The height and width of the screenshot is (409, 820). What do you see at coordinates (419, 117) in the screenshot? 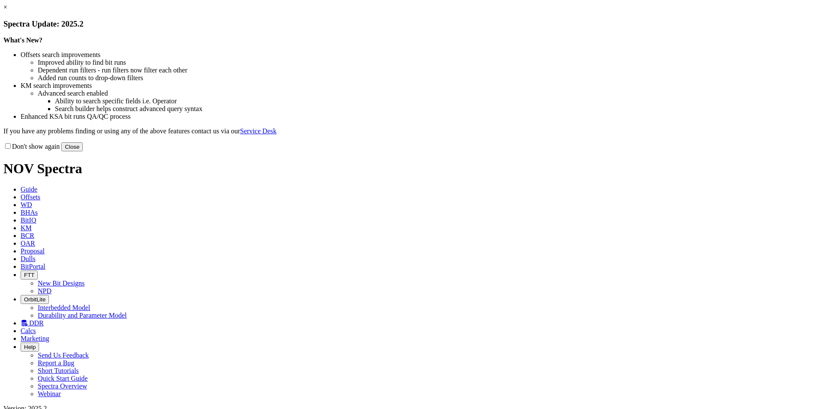
I see `li: Enhanced KSA bit runs QA/QC process` at bounding box center [419, 117].